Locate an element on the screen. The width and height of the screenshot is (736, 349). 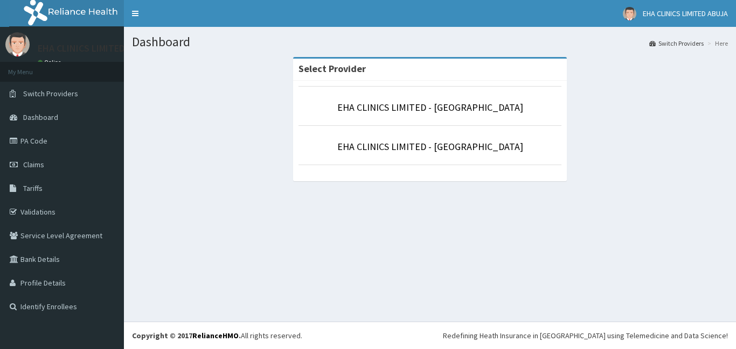
footer: All rights reserved. is located at coordinates (430, 335).